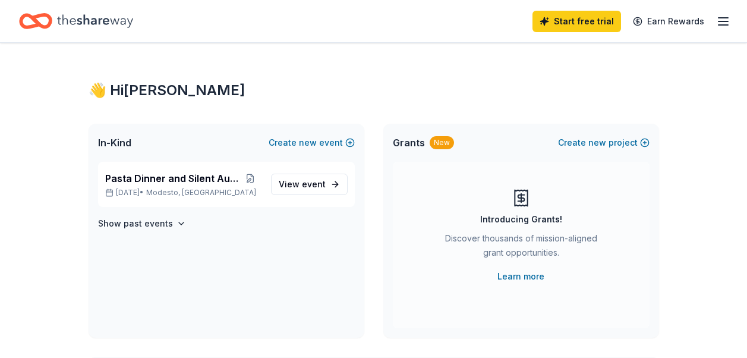 The width and height of the screenshot is (747, 358). Describe the element at coordinates (312, 143) in the screenshot. I see `button: Createnewevent` at that location.